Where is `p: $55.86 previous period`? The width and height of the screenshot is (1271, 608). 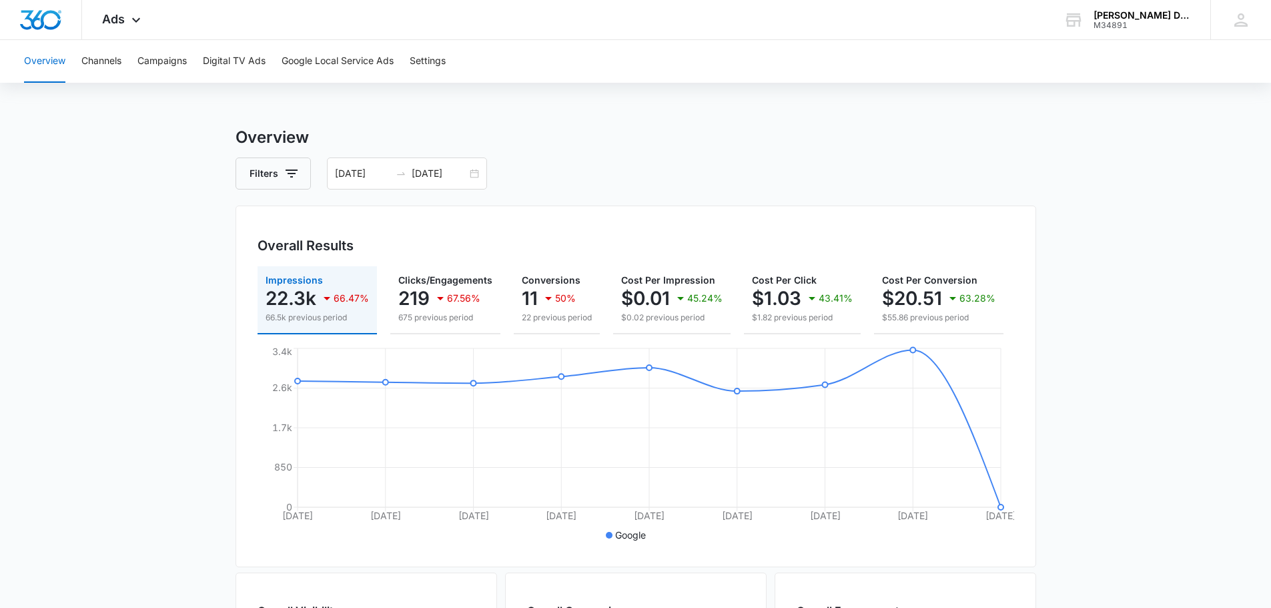
p: $55.86 previous period is located at coordinates (939, 318).